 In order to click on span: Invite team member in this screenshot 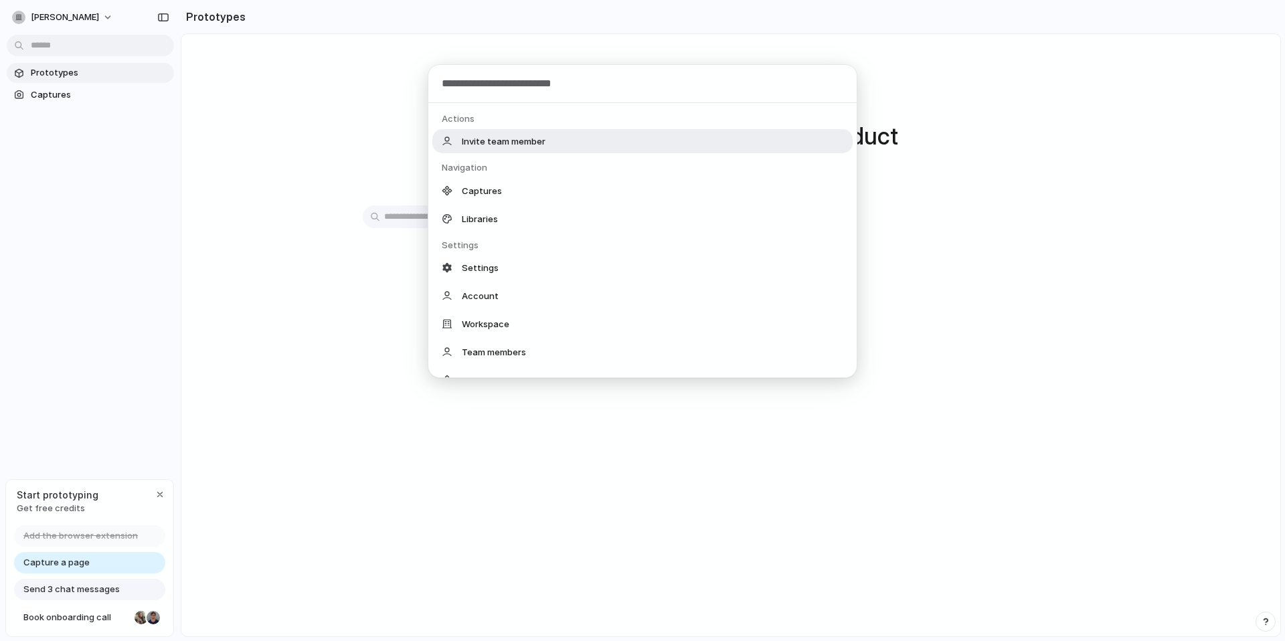, I will do `click(503, 141)`.